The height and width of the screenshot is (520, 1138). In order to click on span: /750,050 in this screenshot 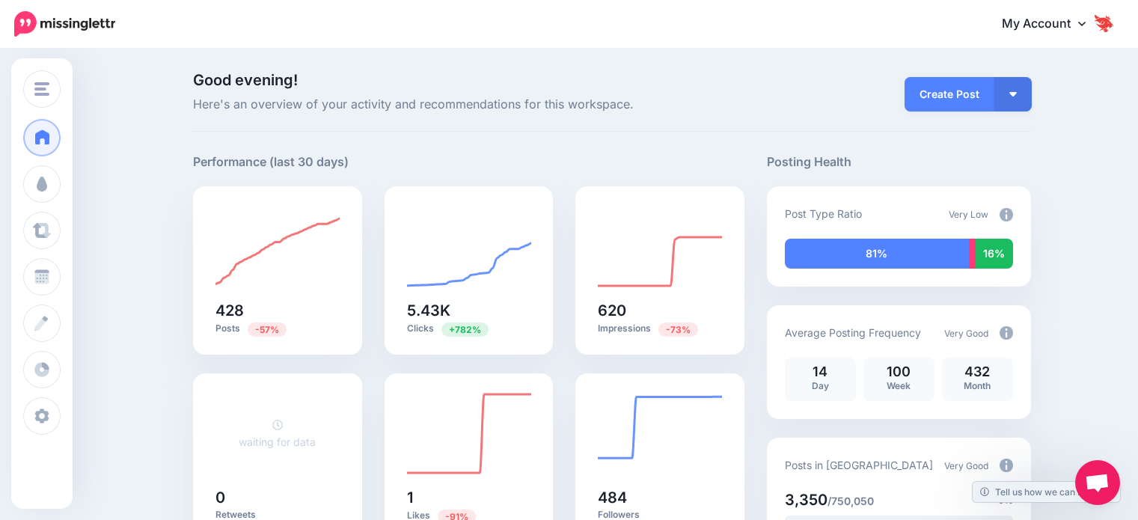, I will do `click(851, 501)`.